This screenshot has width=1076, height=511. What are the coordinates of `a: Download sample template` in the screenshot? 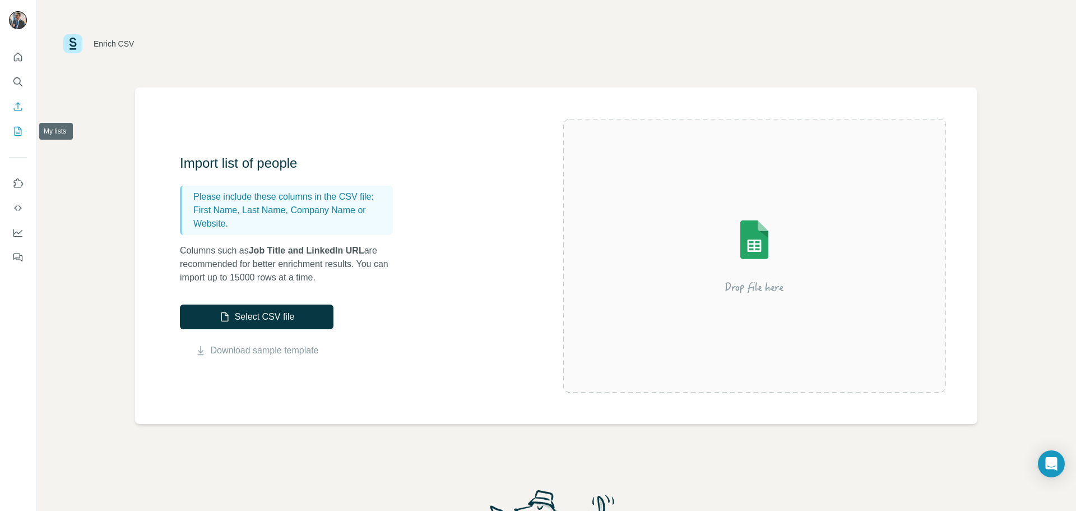 It's located at (265, 350).